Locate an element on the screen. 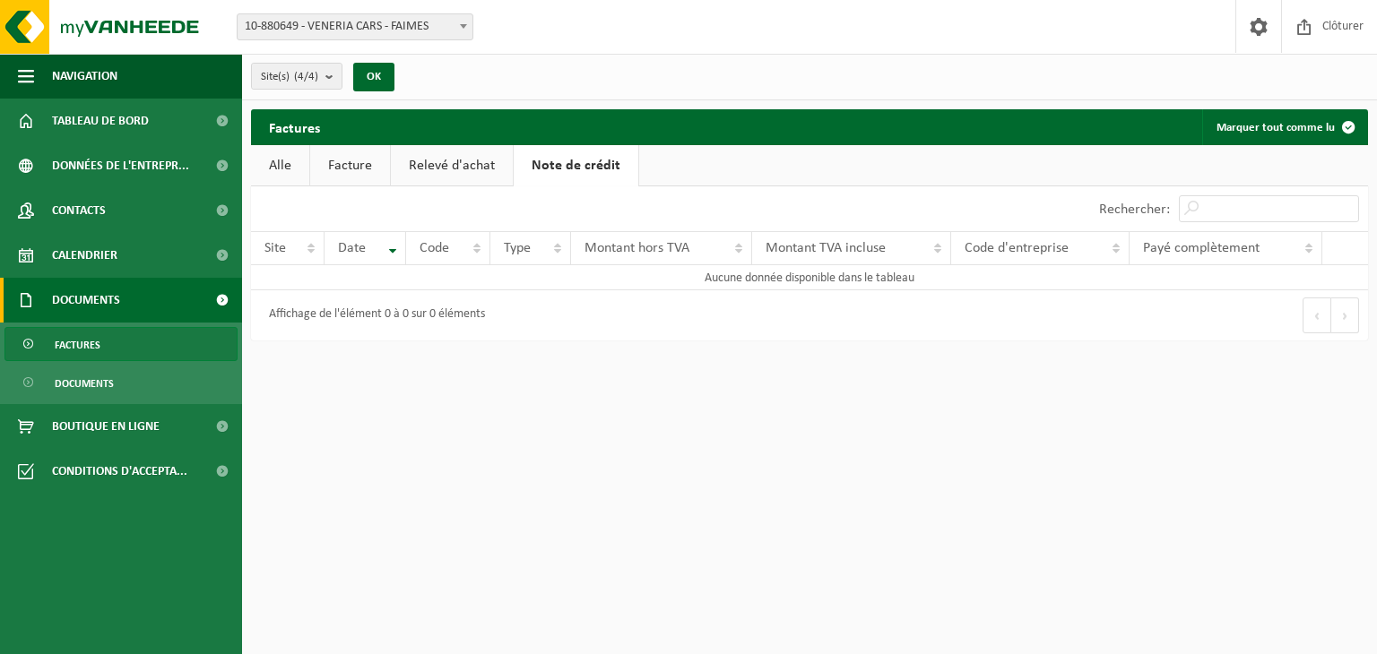 Image resolution: width=1377 pixels, height=654 pixels. span: Tableau de bord is located at coordinates (100, 121).